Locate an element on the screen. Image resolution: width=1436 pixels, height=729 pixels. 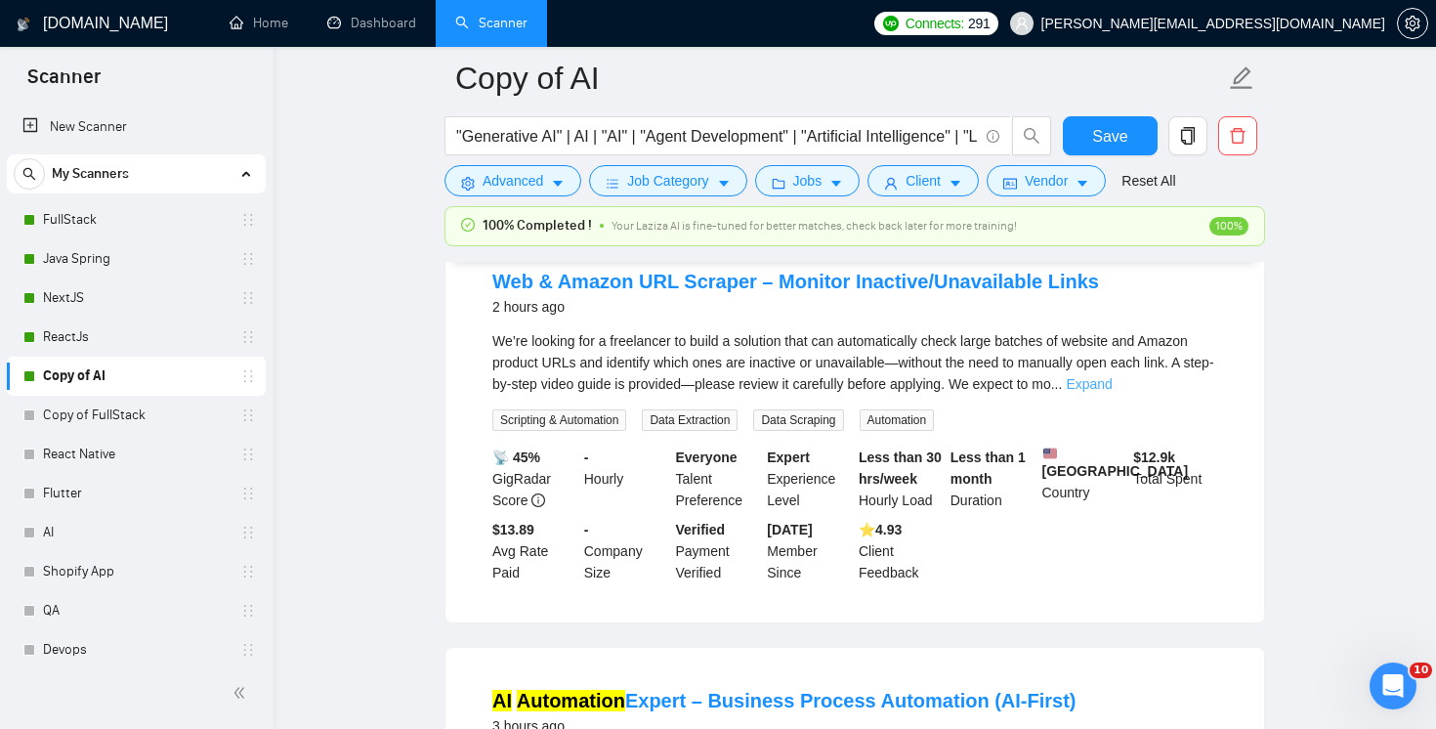
div: Member Since is located at coordinates (809, 551).